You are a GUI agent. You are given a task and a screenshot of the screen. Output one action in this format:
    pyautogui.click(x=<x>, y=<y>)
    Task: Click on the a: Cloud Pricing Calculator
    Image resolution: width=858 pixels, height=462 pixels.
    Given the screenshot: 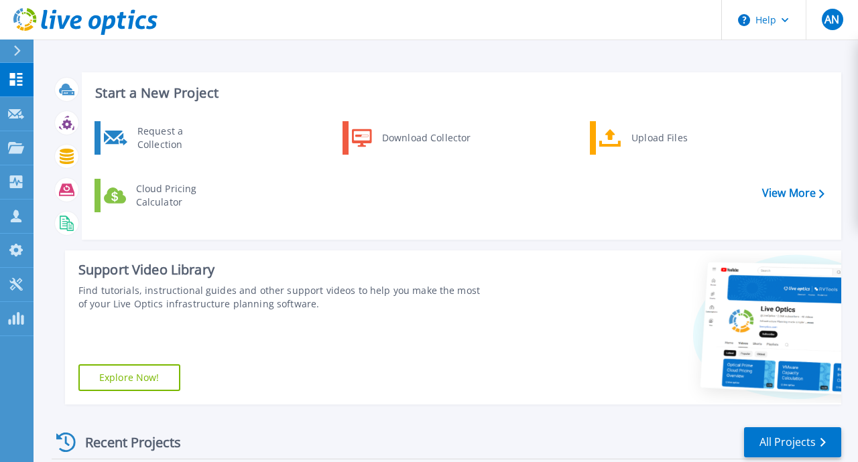 What is the action you would take?
    pyautogui.click(x=163, y=196)
    